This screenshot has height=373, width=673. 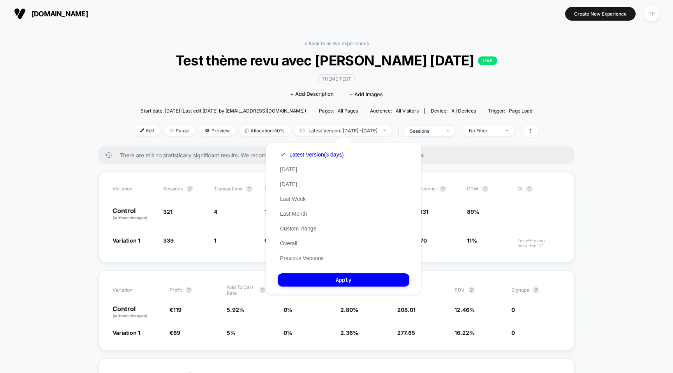 What do you see at coordinates (539, 189) in the screenshot?
I see `span: CI` at bounding box center [539, 189].